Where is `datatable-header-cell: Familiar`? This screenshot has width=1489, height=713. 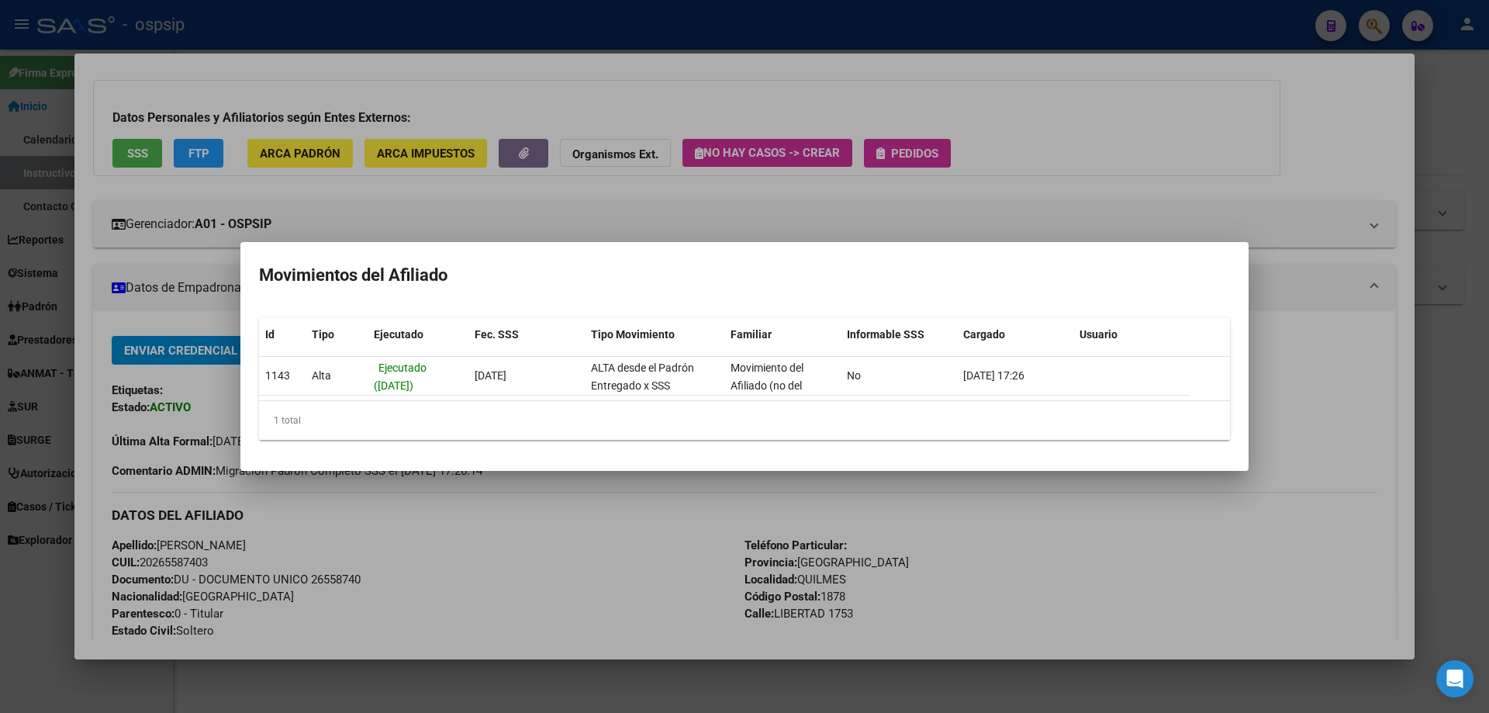
datatable-header-cell: Familiar is located at coordinates (782, 334).